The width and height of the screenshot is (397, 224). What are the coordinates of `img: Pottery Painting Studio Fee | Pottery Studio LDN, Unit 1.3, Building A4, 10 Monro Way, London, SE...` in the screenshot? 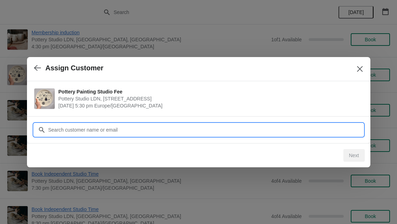 It's located at (45, 99).